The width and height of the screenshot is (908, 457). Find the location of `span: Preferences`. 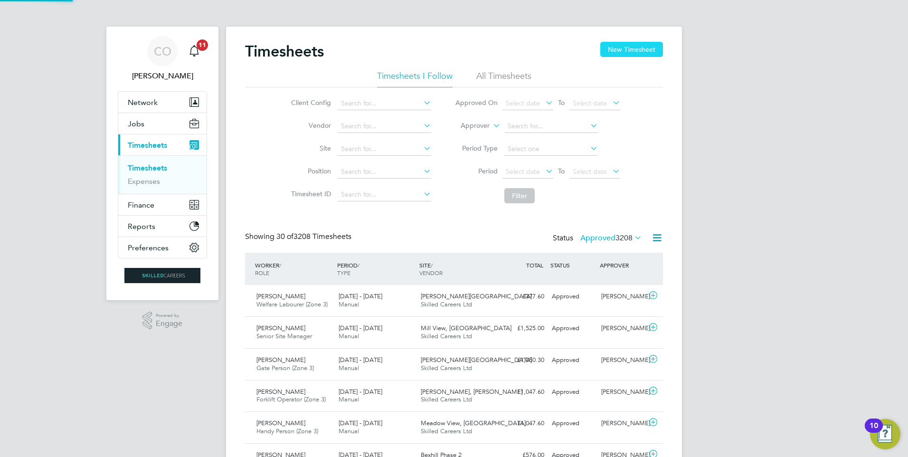

span: Preferences is located at coordinates (148, 248).